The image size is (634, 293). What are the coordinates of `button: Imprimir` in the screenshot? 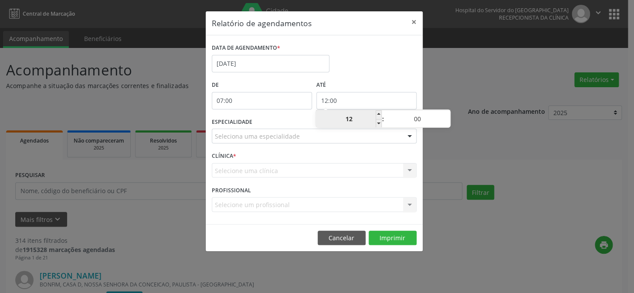 It's located at (393, 238).